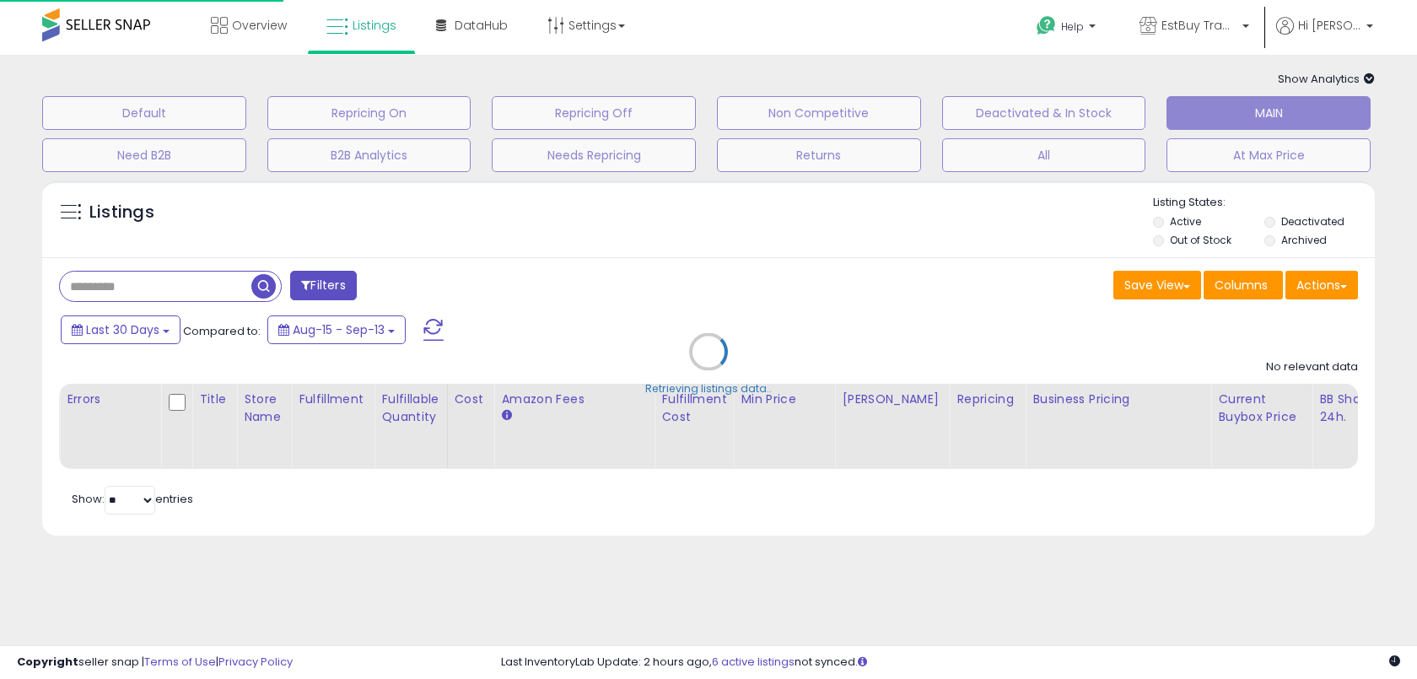  I want to click on button: Need B2B, so click(144, 155).